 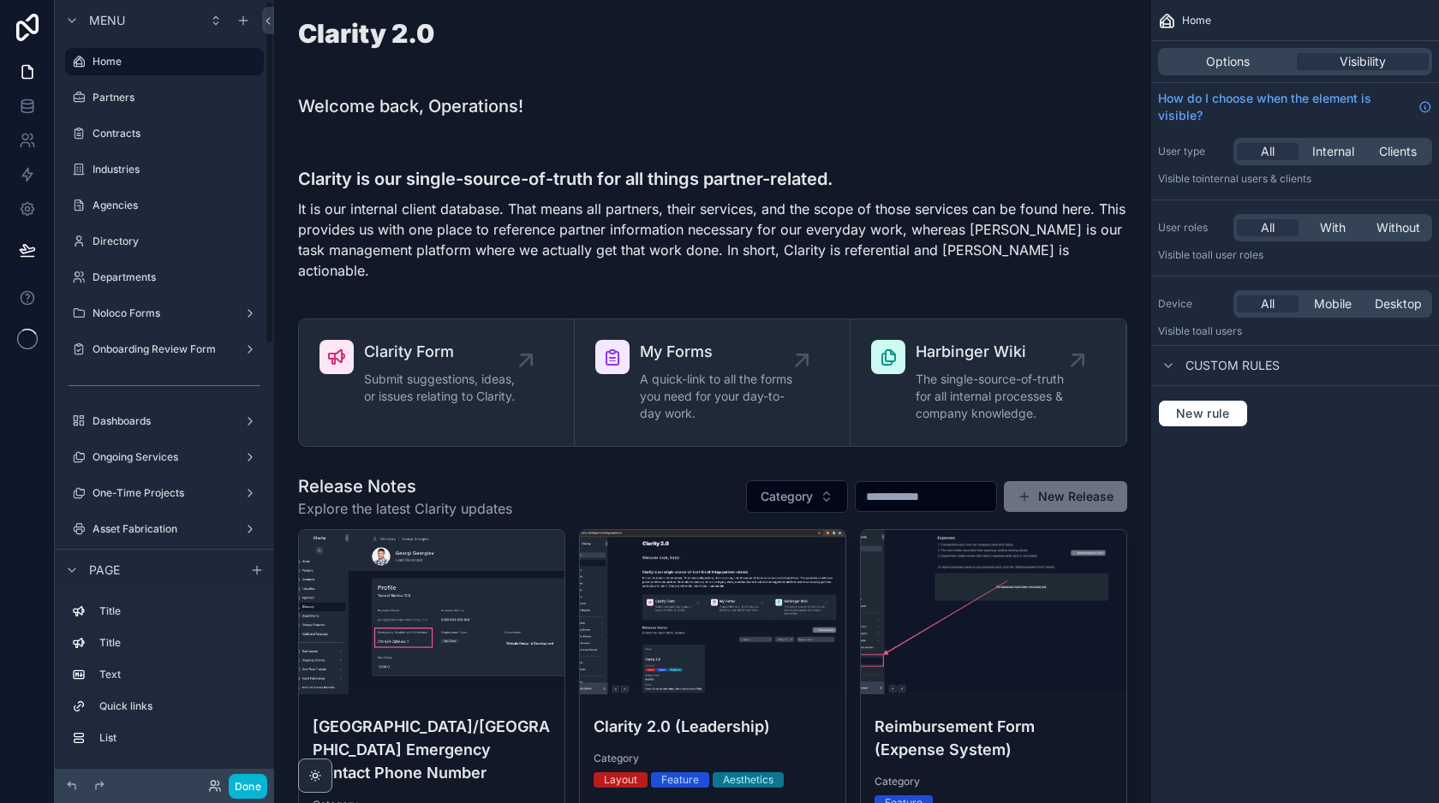 I want to click on a: Departments, so click(x=164, y=278).